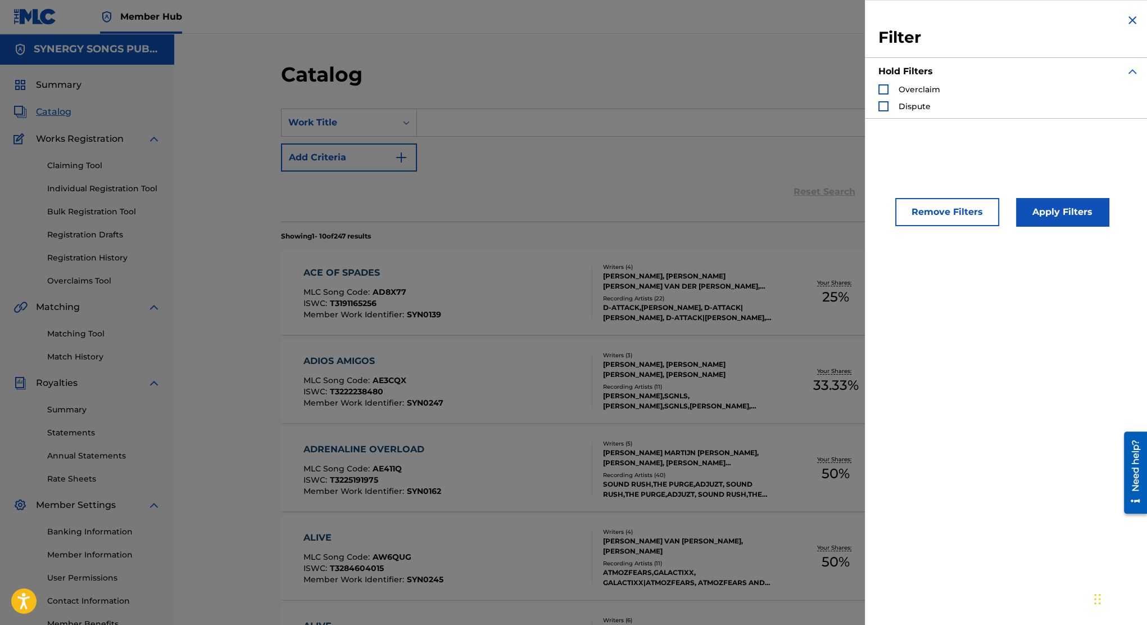 Image resolution: width=1147 pixels, height=625 pixels. Describe the element at coordinates (104, 333) in the screenshot. I see `a: Matching Tool` at that location.